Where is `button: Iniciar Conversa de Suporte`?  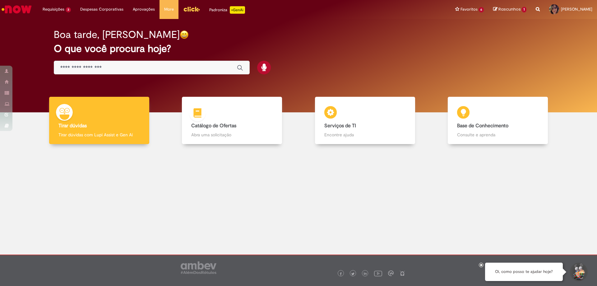 button: Iniciar Conversa de Suporte is located at coordinates (578, 272).